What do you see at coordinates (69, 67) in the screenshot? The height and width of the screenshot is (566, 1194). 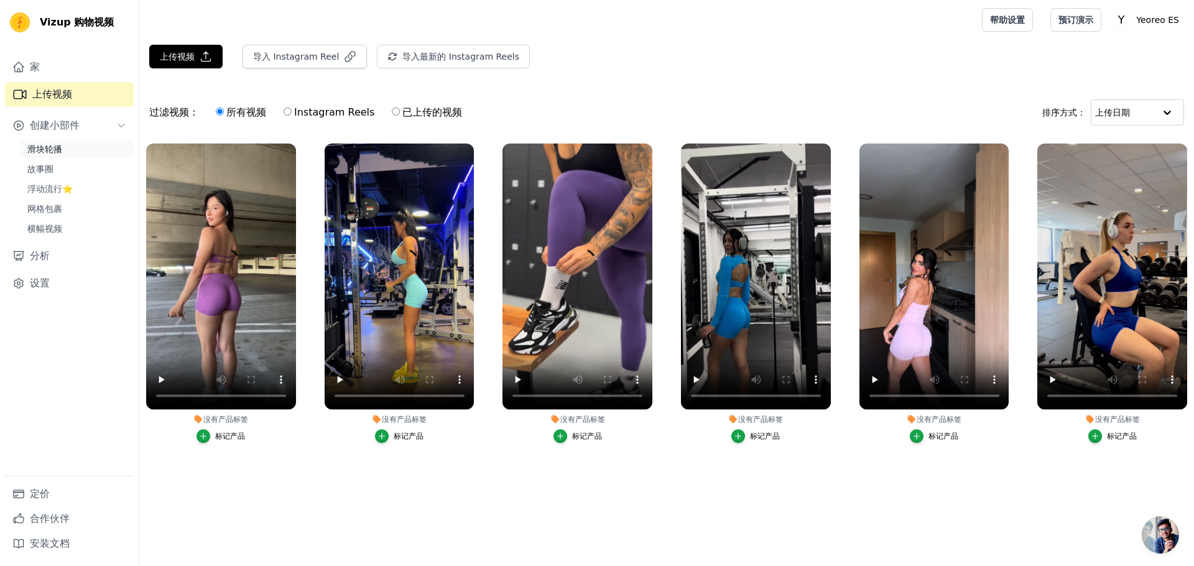 I see `a: 家` at bounding box center [69, 67].